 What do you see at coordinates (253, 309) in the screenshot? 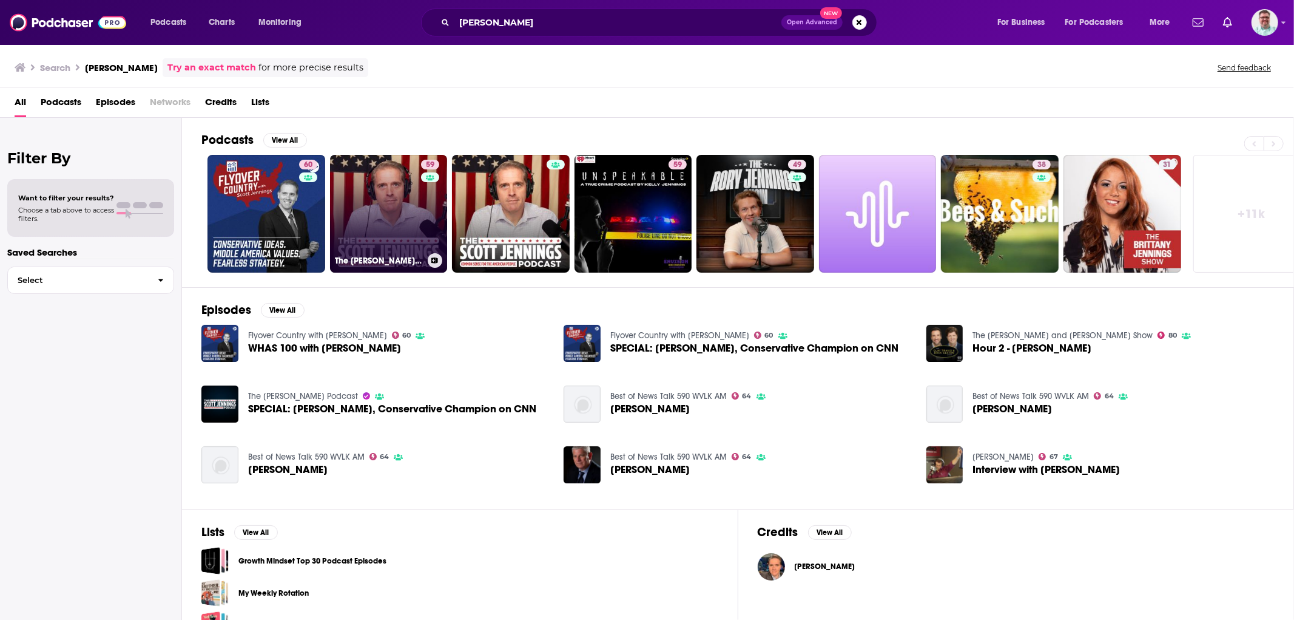
I see `a: EpisodesView All` at bounding box center [253, 309].